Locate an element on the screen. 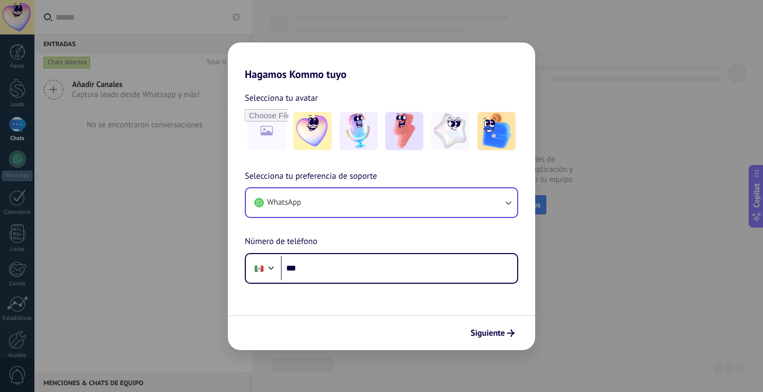 This screenshot has height=392, width=763. img: -4.jpeg is located at coordinates (450, 131).